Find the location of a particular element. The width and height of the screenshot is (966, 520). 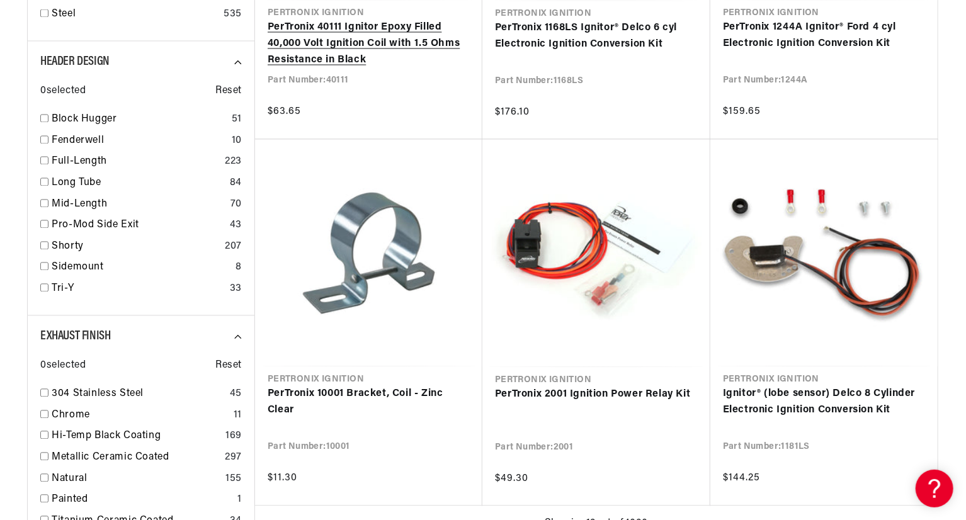

span: Exhaust Finish is located at coordinates (75, 337).